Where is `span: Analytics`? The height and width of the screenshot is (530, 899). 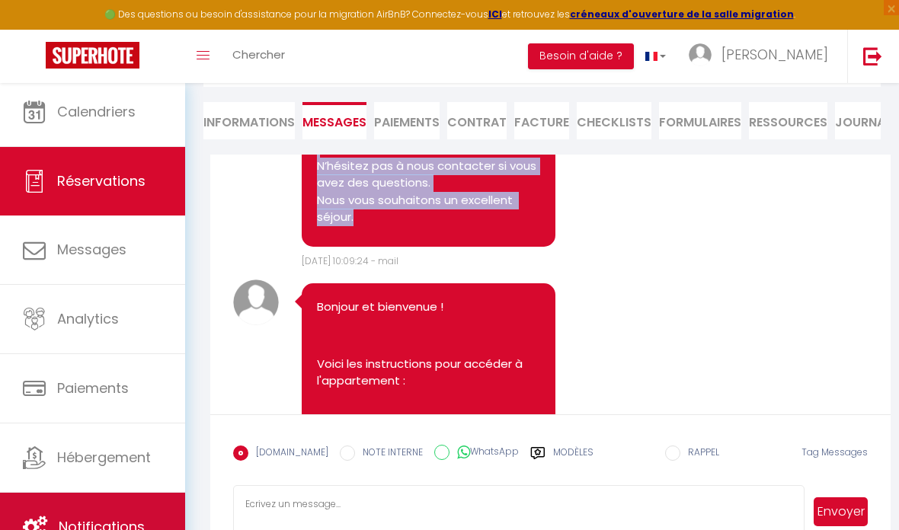
span: Analytics is located at coordinates (88, 319).